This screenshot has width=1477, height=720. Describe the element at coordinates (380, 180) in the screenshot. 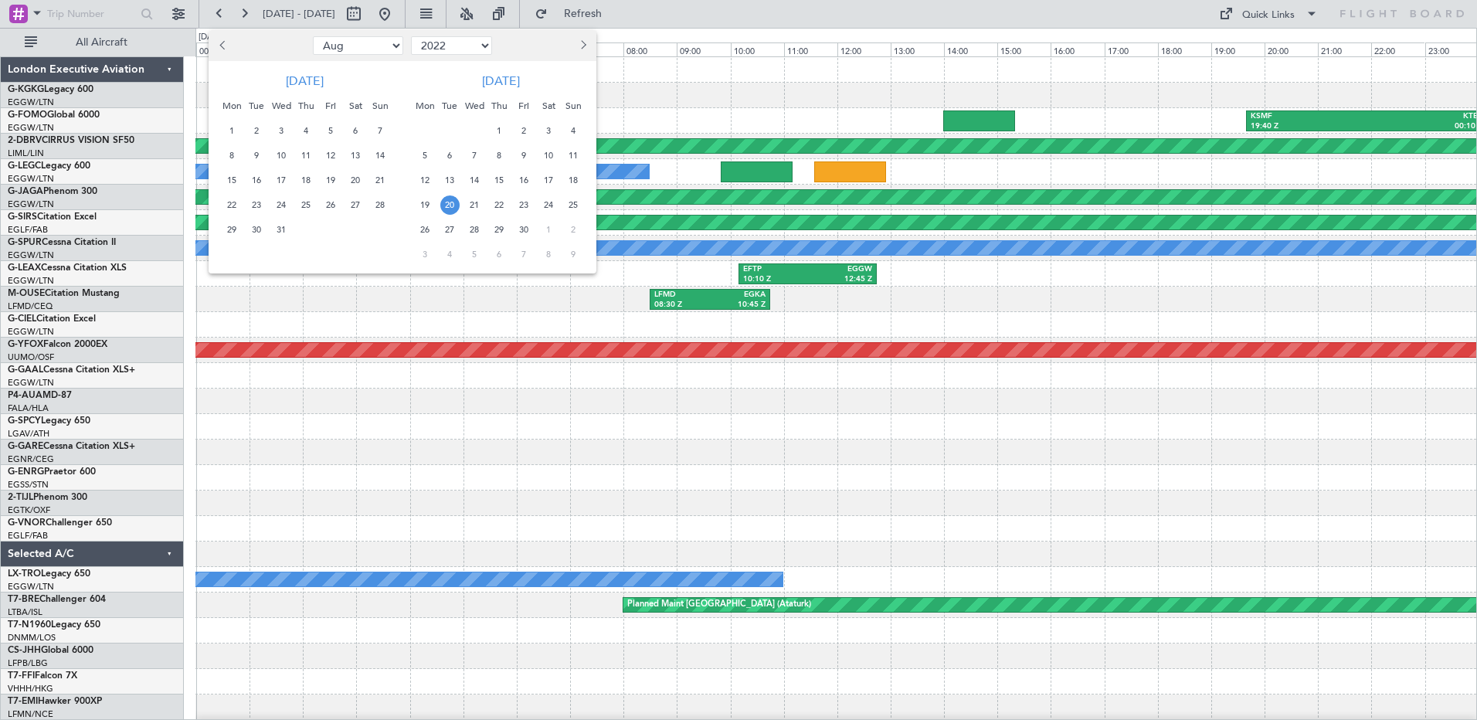

I see `span: 21` at that location.